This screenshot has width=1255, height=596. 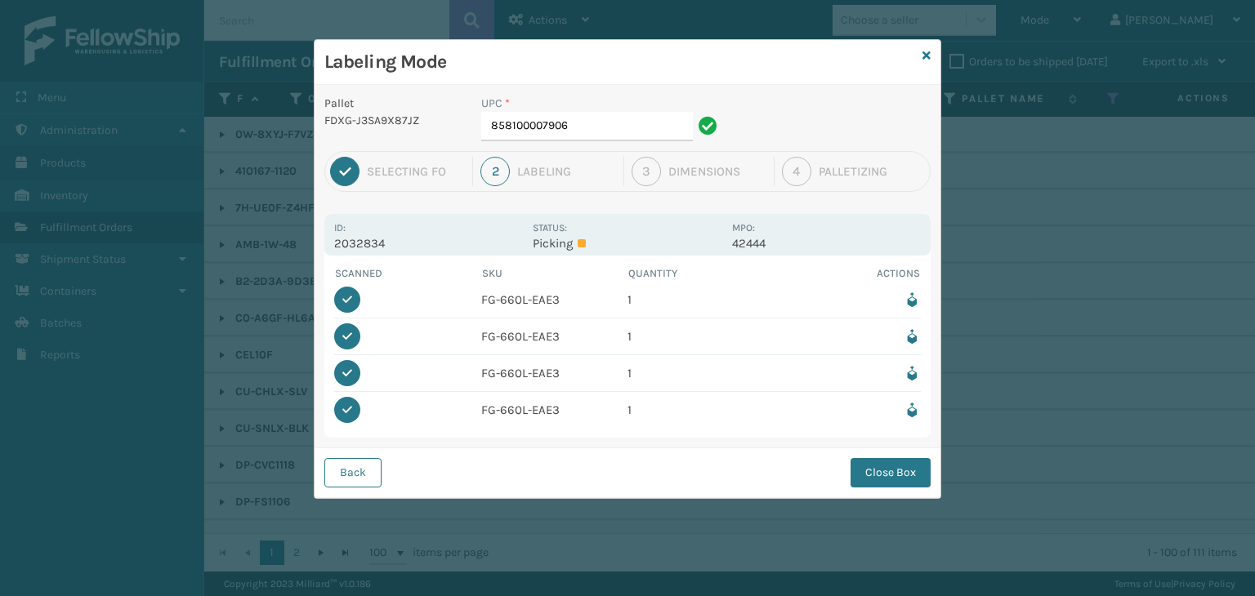 What do you see at coordinates (345, 172) in the screenshot?
I see `div: 1` at bounding box center [345, 172].